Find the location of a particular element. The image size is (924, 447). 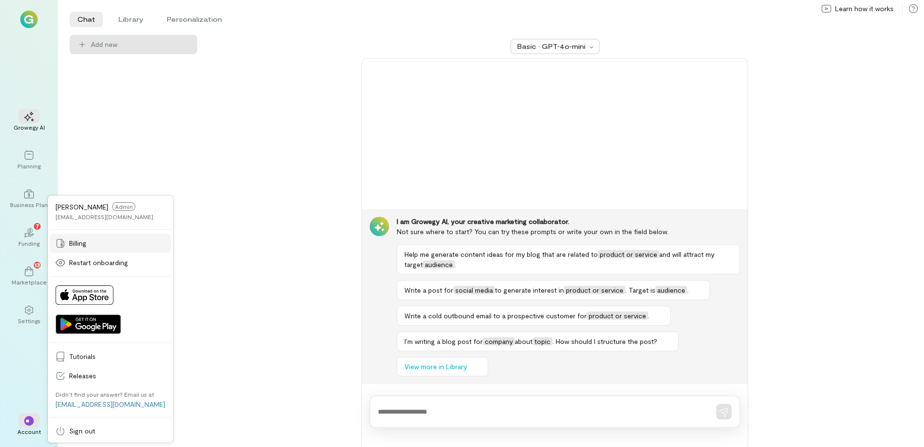

span: Sign out is located at coordinates (117, 431).